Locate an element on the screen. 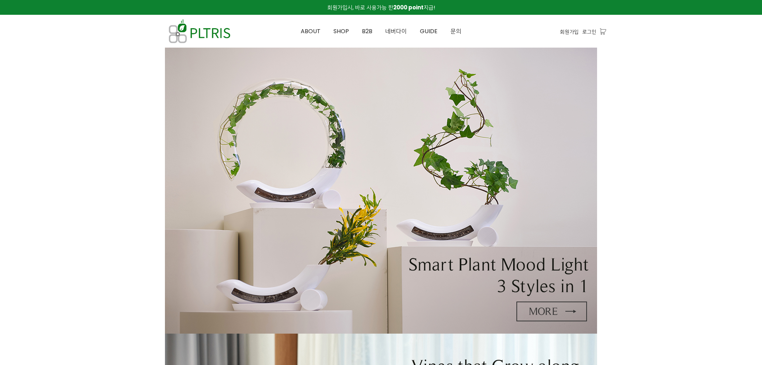 This screenshot has height=365, width=762. span: SHOP is located at coordinates (341, 31).